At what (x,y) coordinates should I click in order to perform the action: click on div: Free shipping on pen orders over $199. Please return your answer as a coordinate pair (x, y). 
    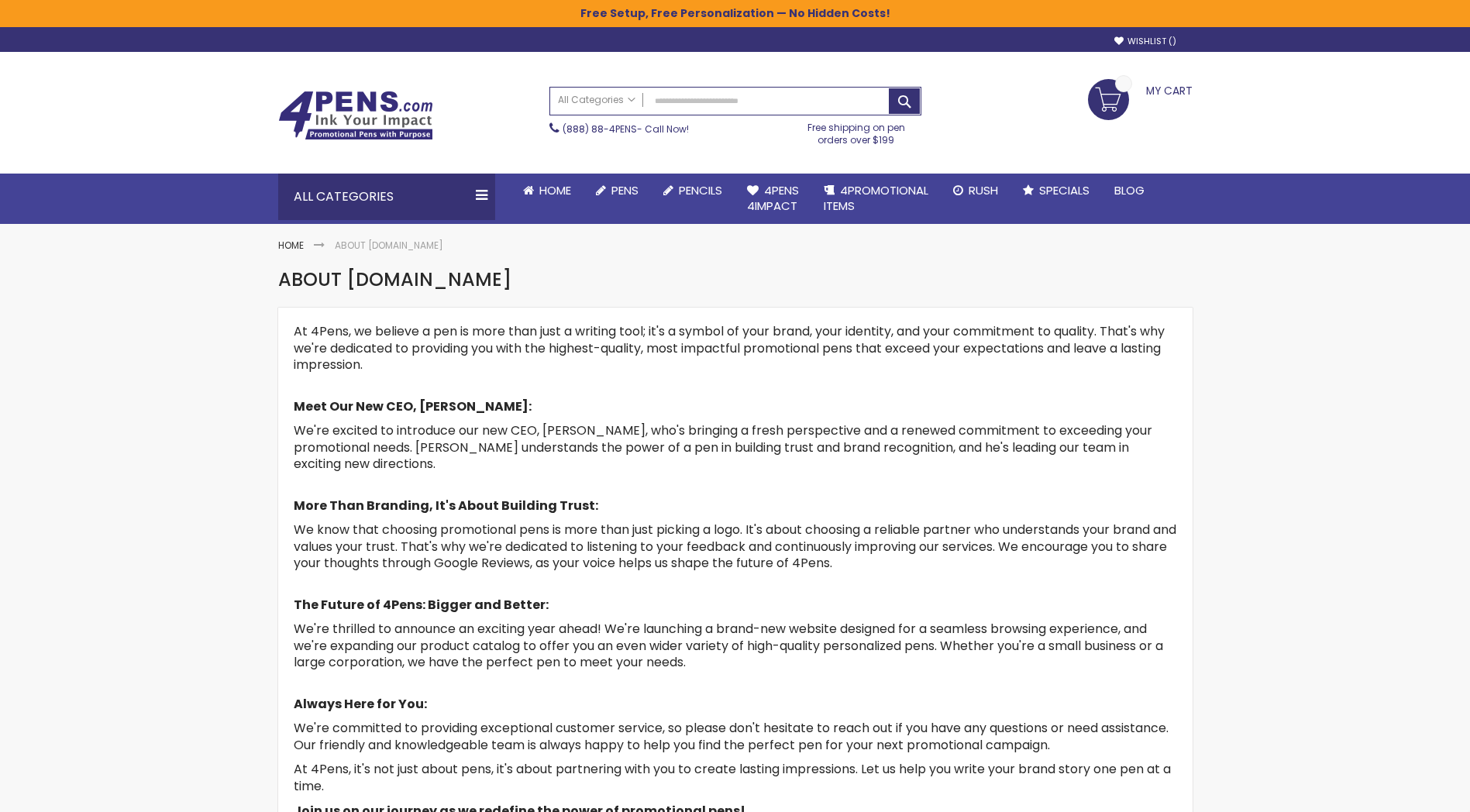
    Looking at the image, I should click on (856, 131).